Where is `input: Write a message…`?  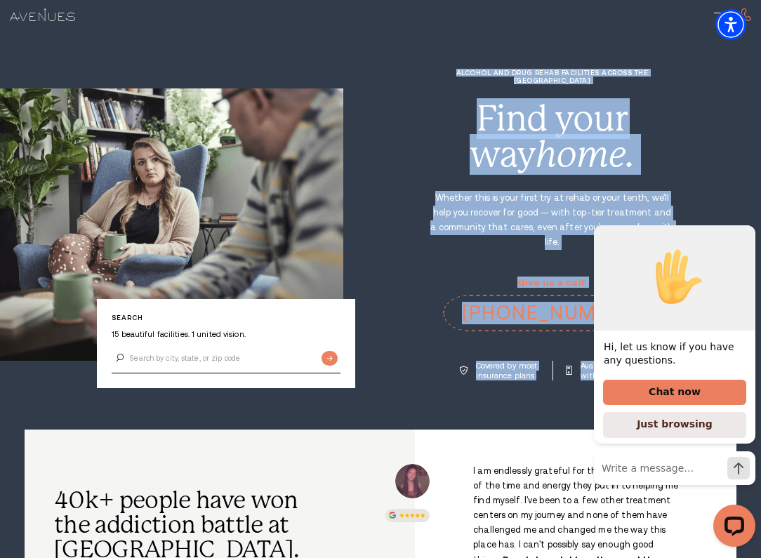 input: Write a message… is located at coordinates (92, 267).